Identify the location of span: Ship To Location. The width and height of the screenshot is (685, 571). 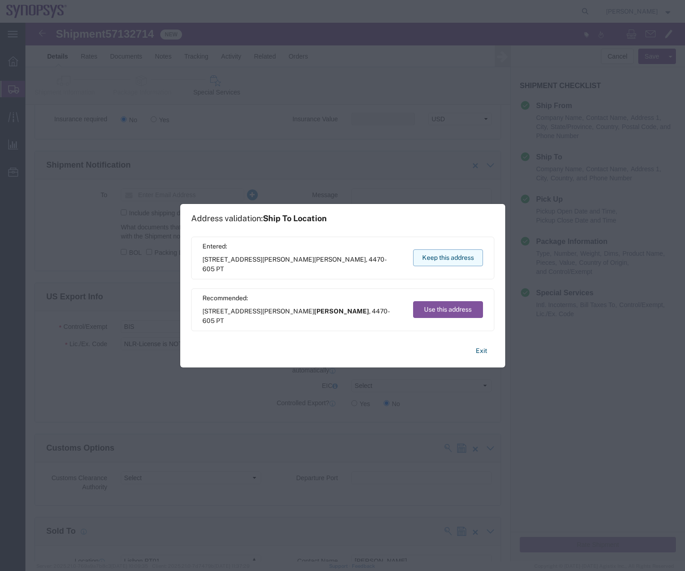
(295, 218).